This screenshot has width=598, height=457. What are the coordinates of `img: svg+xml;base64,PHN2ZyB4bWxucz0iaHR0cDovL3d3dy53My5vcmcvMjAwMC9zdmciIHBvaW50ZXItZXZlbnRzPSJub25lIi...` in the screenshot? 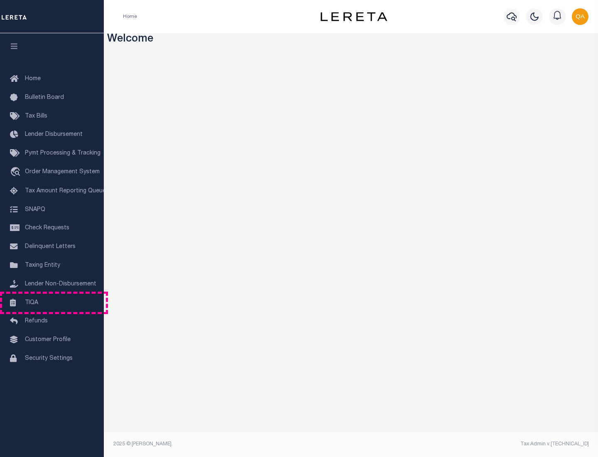 It's located at (580, 17).